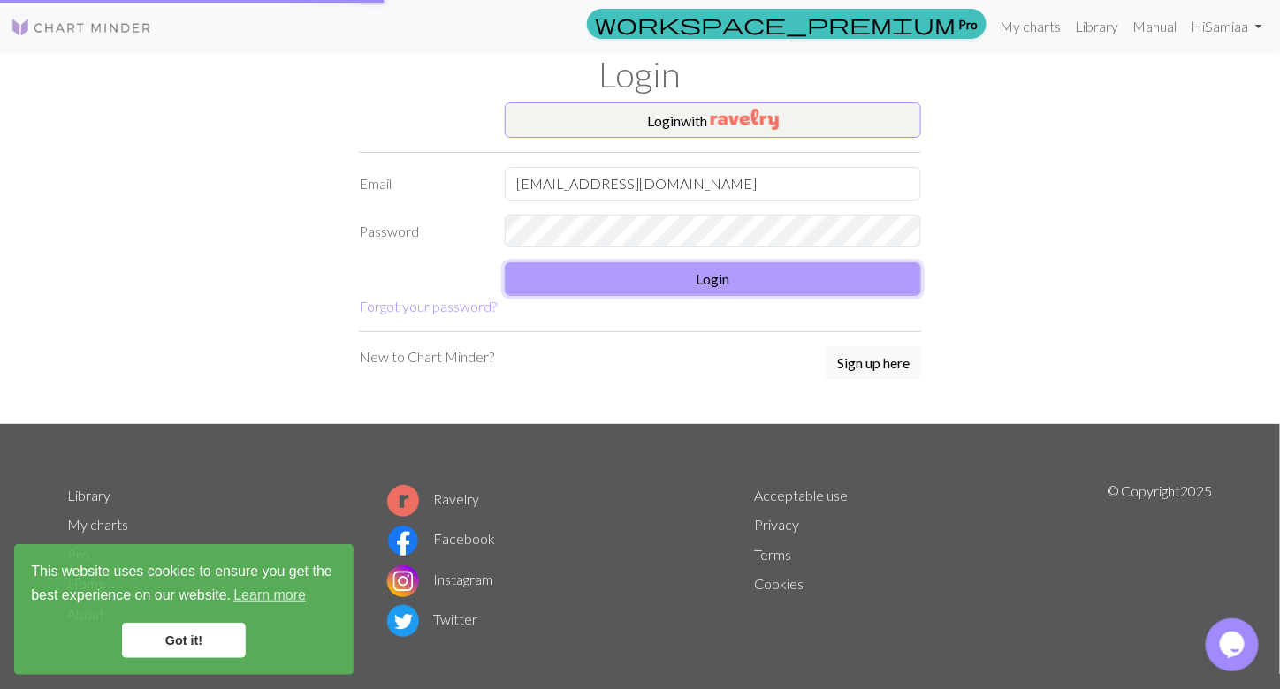 The image size is (1280, 689). What do you see at coordinates (421, 232) in the screenshot?
I see `label: Password` at bounding box center [421, 232].